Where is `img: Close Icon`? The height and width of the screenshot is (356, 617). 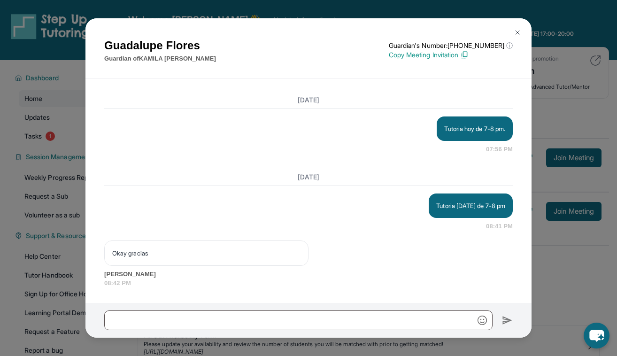
img: Close Icon is located at coordinates (517, 32).